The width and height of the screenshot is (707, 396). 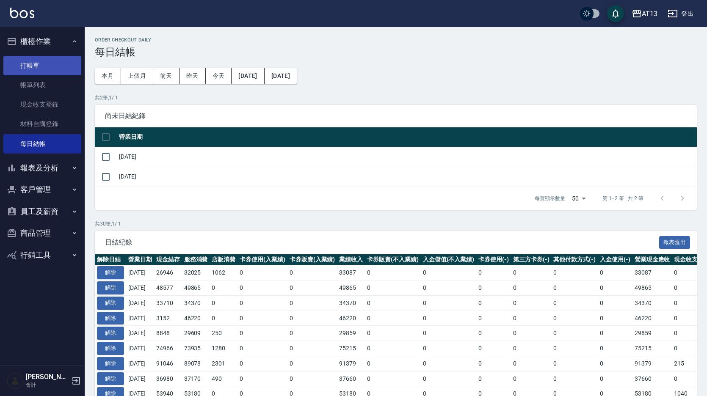 I want to click on img: Person, so click(x=15, y=381).